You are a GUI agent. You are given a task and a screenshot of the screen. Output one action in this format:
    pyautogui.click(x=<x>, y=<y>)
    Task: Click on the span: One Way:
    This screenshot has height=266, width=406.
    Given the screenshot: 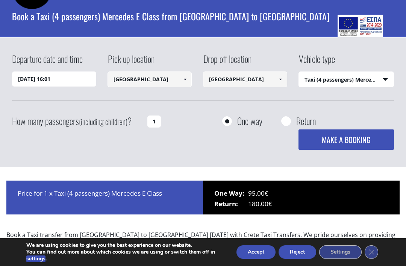 What is the action you would take?
    pyautogui.click(x=231, y=193)
    